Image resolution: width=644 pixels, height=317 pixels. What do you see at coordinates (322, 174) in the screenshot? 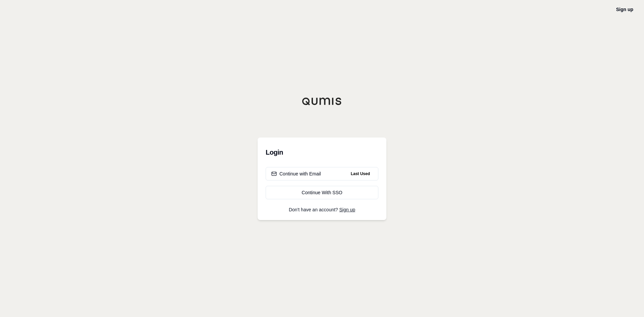
I see `button: Continue with EmailLast Used` at bounding box center [322, 174].